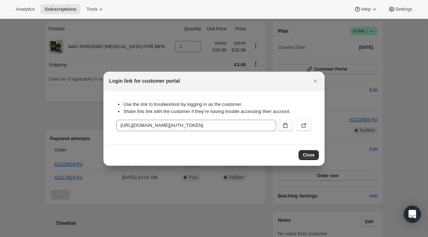 This screenshot has height=237, width=428. Describe the element at coordinates (412, 214) in the screenshot. I see `div: Open Intercom Messenger` at that location.